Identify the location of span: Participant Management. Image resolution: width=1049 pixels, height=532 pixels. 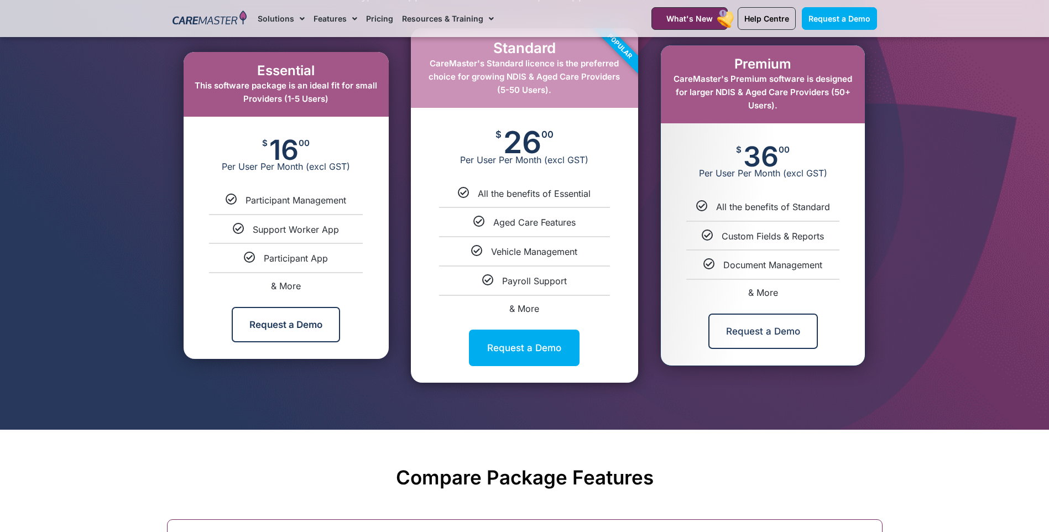
(296, 200).